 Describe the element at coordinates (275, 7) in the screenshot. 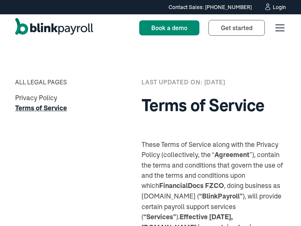

I see `a: Login` at that location.